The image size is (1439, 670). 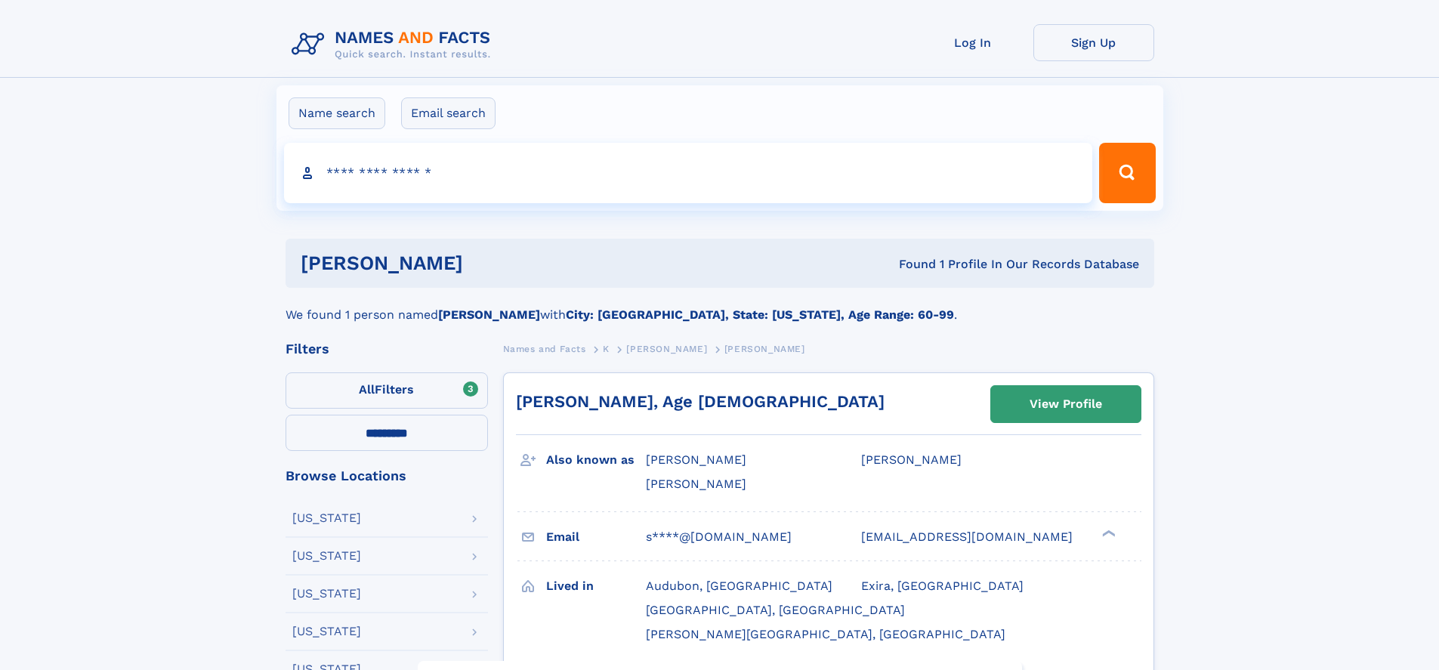 I want to click on span: All, so click(x=366, y=389).